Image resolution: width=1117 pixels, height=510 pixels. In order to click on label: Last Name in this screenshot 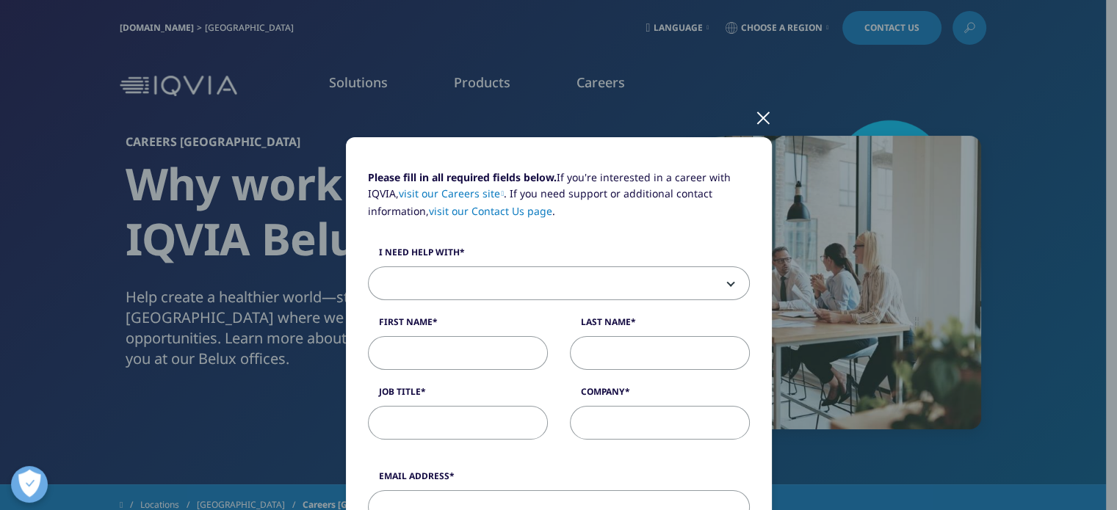, I will do `click(659, 326)`.